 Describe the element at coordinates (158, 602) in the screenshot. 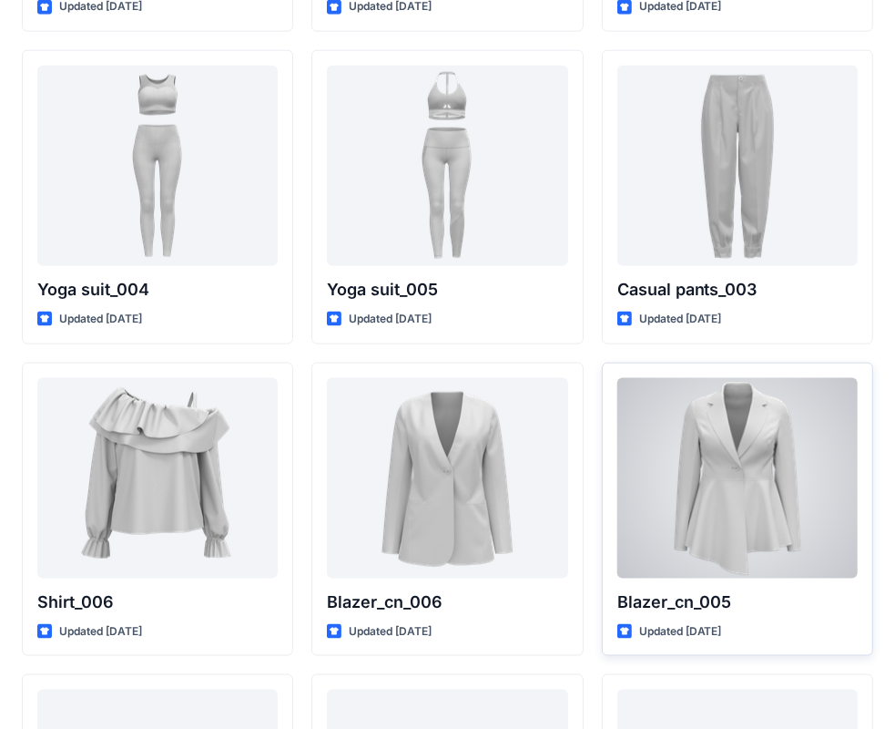

I see `p: Shirt_006` at that location.